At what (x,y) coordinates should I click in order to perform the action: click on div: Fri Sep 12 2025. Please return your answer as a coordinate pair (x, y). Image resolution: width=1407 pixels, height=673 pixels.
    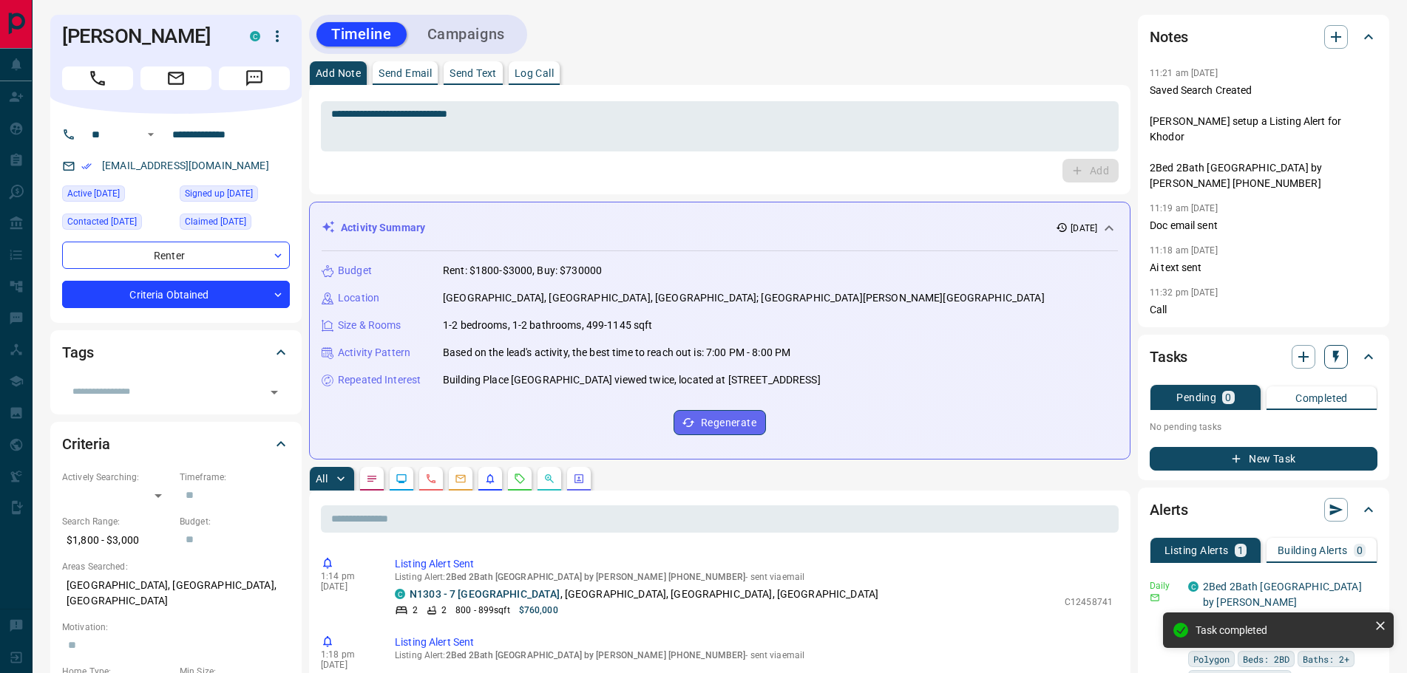
    Looking at the image, I should click on (117, 224).